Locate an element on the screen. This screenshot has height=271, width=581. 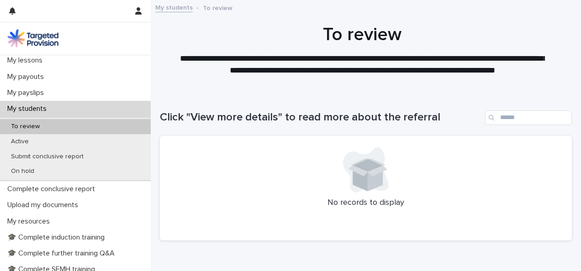
p: Complete conclusive report is located at coordinates (53, 189).